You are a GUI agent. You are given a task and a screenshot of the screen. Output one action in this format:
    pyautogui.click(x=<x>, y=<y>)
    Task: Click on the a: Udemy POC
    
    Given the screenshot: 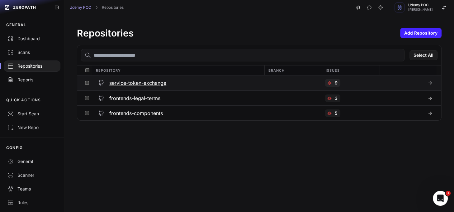 What is the action you would take?
    pyautogui.click(x=80, y=7)
    